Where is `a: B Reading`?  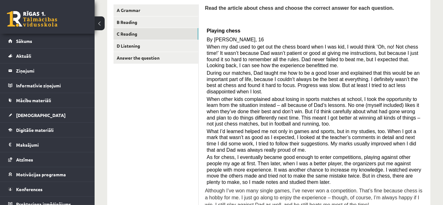 a: B Reading is located at coordinates (156, 22).